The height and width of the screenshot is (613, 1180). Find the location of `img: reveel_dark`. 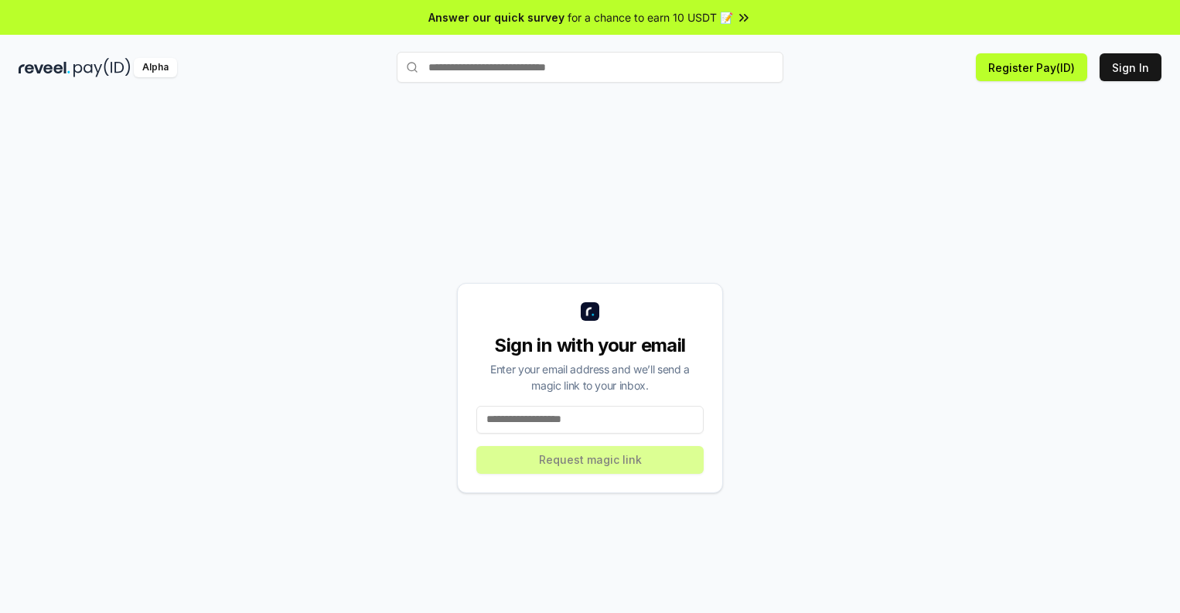

img: reveel_dark is located at coordinates (44, 67).